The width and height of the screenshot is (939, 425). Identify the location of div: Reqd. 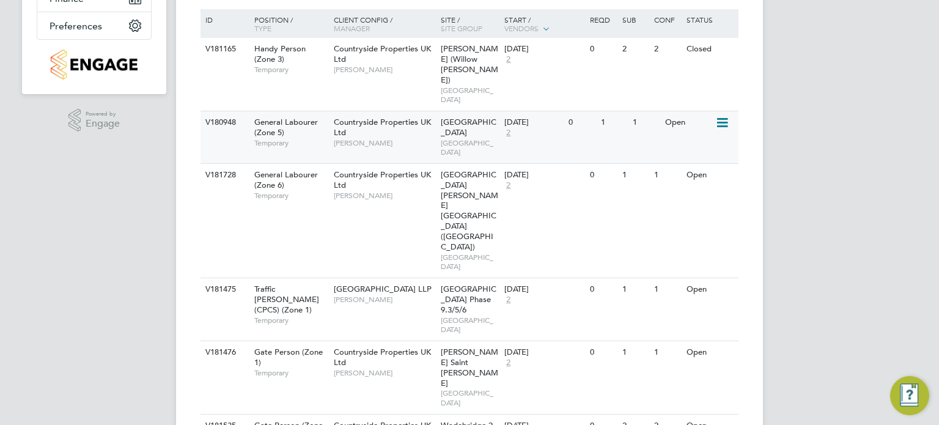
(603, 20).